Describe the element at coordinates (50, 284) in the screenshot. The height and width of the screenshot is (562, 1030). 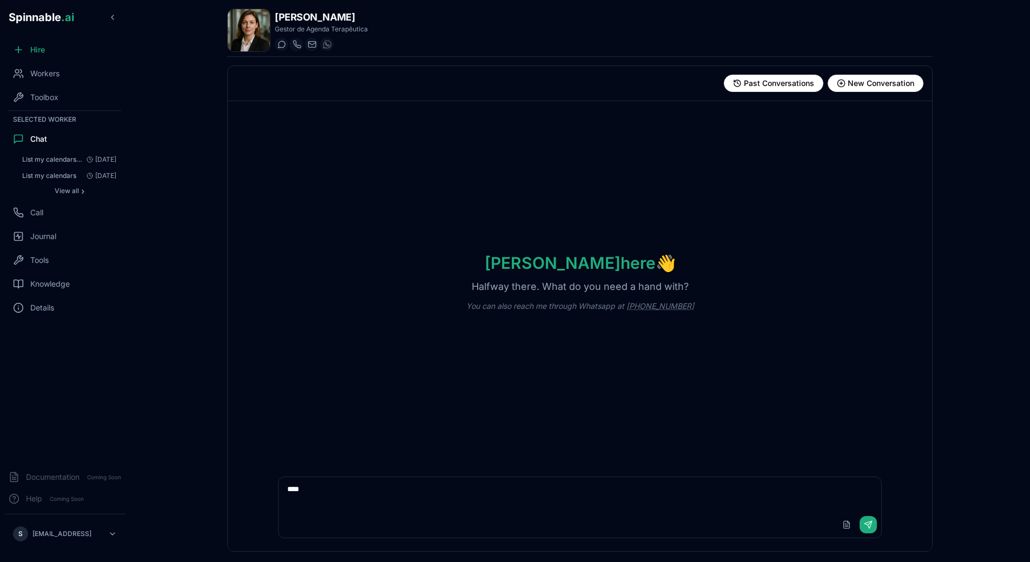
I see `span: Knowledge` at that location.